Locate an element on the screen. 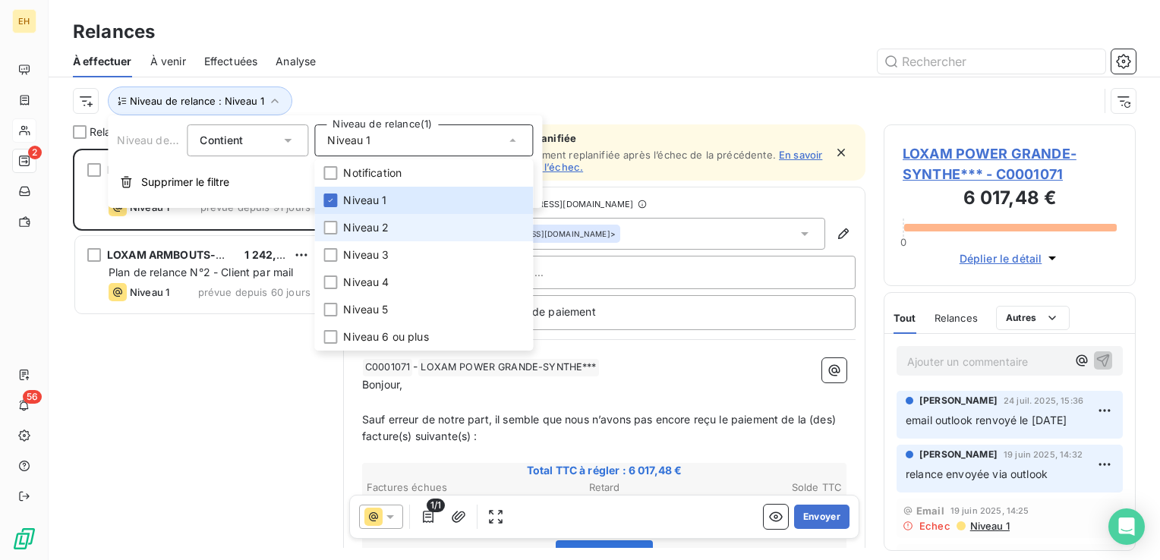 The height and width of the screenshot is (560, 1160). span: relance envoyée via outlook is located at coordinates (977, 474).